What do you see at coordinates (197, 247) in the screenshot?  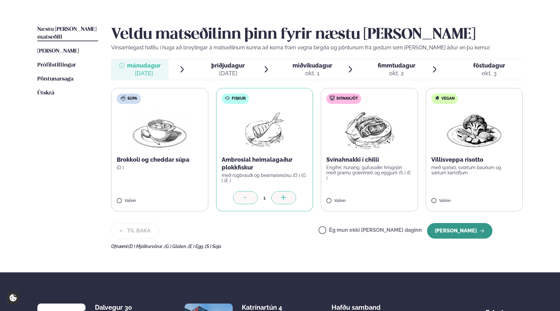 I see `span: (E ) Egg ,` at bounding box center [197, 247].